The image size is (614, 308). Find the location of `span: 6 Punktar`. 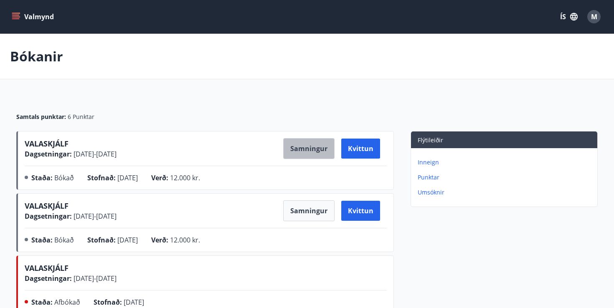

span: 6 Punktar is located at coordinates (81, 117).